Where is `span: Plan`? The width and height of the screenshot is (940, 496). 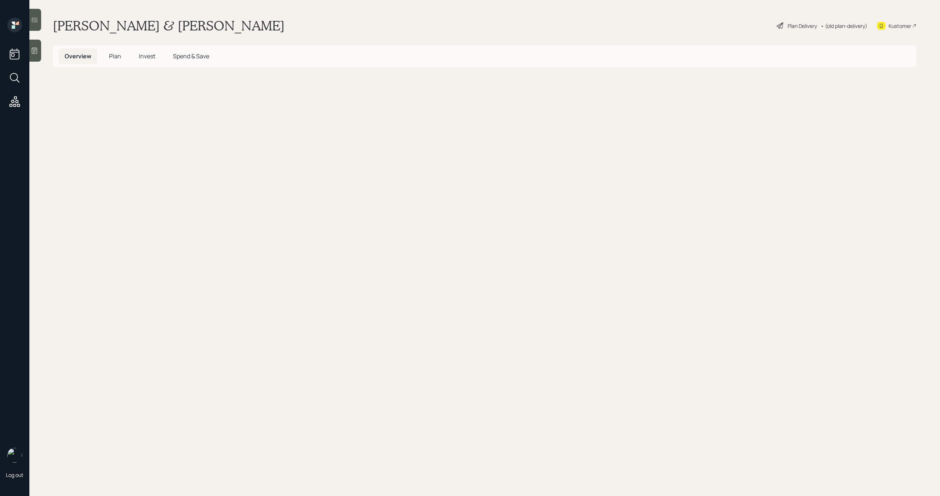 span: Plan is located at coordinates (115, 56).